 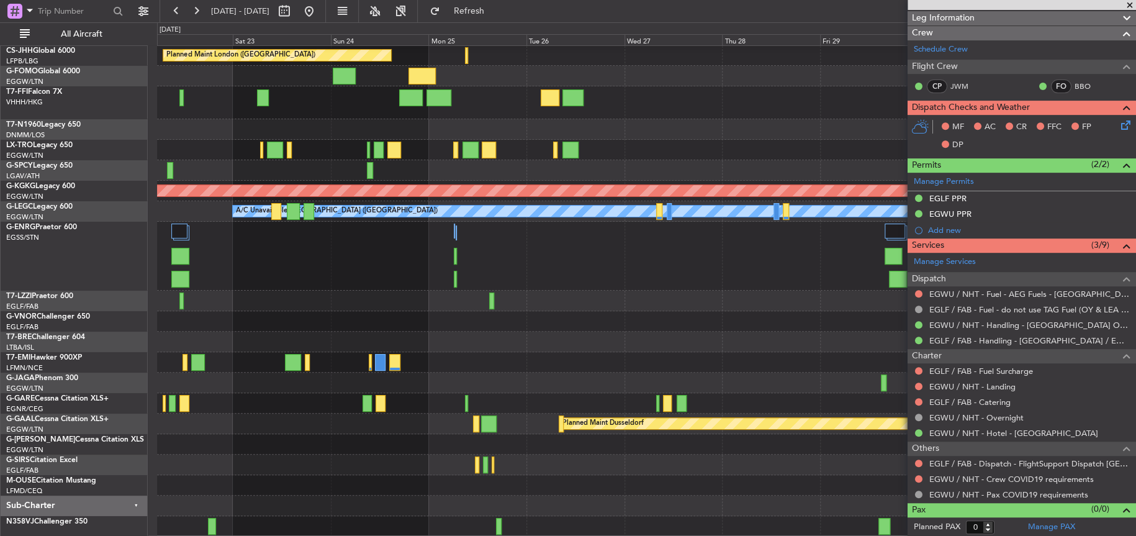 I want to click on a: G-SIRSCitation Excel, so click(x=42, y=460).